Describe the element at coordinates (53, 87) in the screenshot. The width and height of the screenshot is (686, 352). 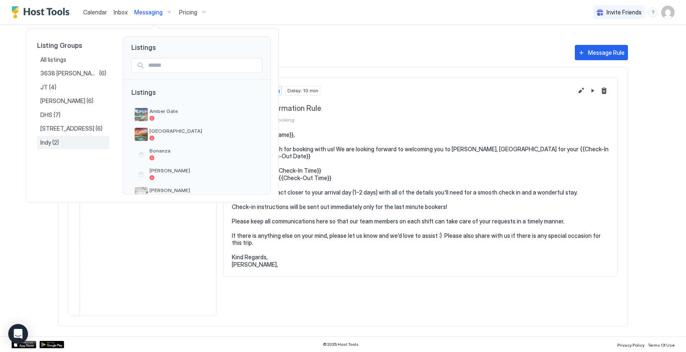
I see `span: (4)` at that location.